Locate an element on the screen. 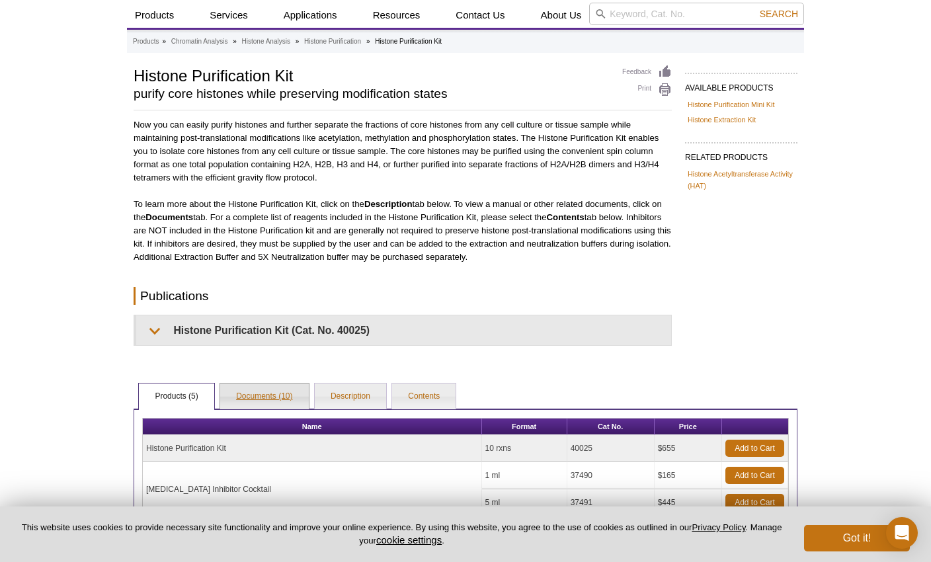  h2: purify core histones while preserving modification states is located at coordinates (371, 94).